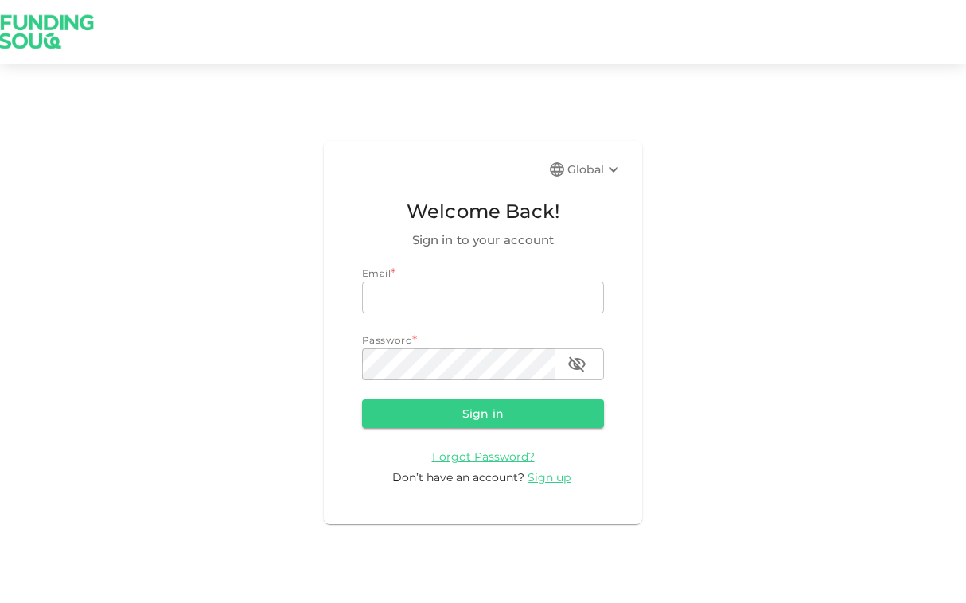 The image size is (966, 603). I want to click on a: Forgot Password?, so click(483, 456).